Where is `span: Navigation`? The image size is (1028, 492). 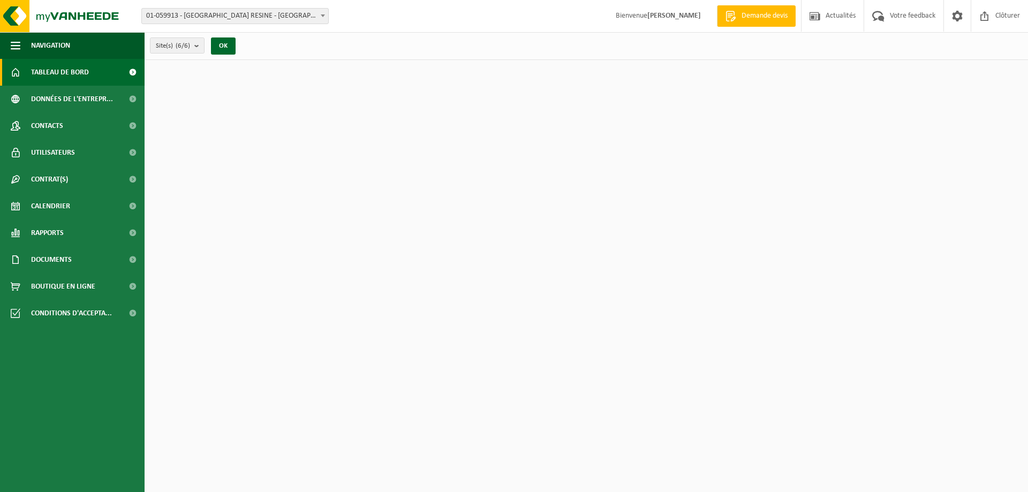
span: Navigation is located at coordinates (50, 46).